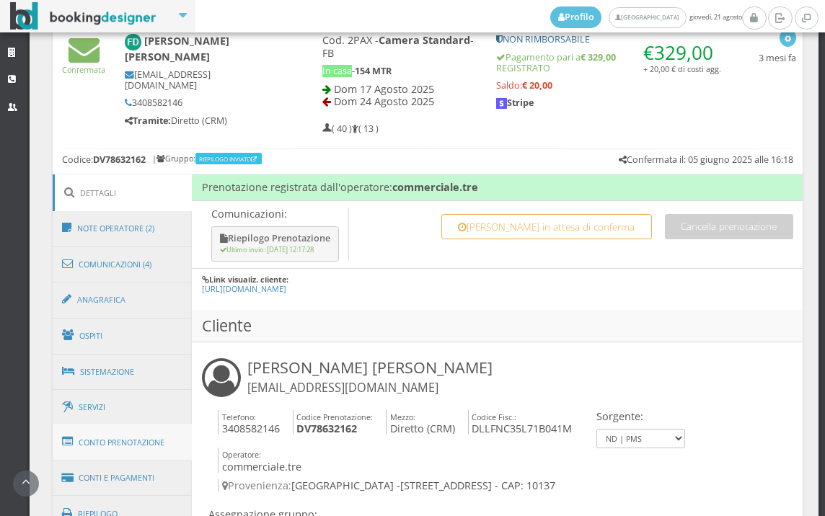 The image size is (825, 516). I want to click on strong: € 20,00, so click(537, 85).